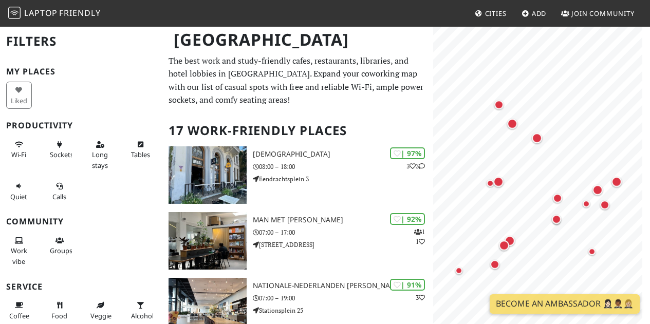 This screenshot has width=650, height=324. Describe the element at coordinates (81, 71) in the screenshot. I see `h3: My Places` at that location.